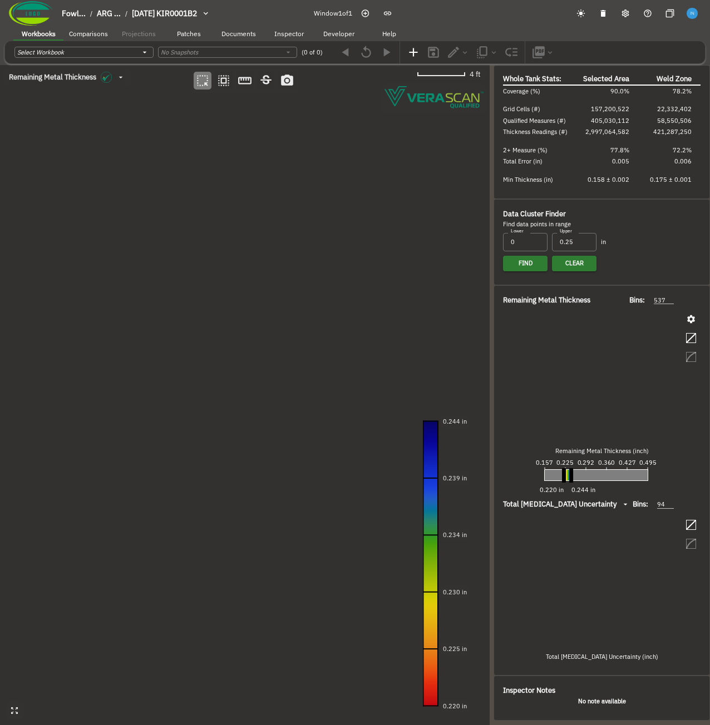 The height and width of the screenshot is (725, 710). What do you see at coordinates (601, 224) in the screenshot?
I see `div: Find data points in range` at bounding box center [601, 224].